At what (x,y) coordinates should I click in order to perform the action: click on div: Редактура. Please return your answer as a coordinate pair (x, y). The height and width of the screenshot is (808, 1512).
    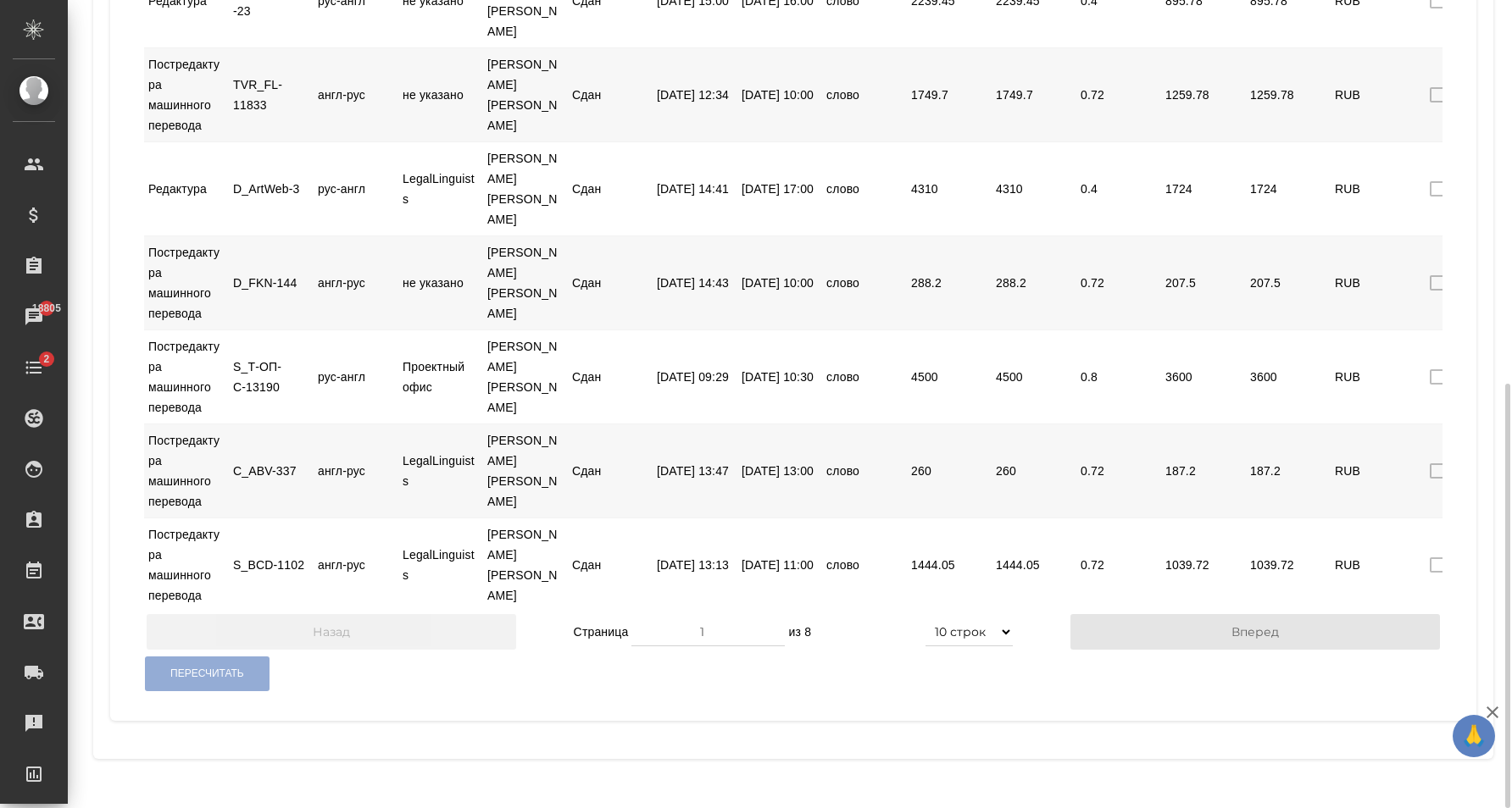
    Looking at the image, I should click on (187, 189).